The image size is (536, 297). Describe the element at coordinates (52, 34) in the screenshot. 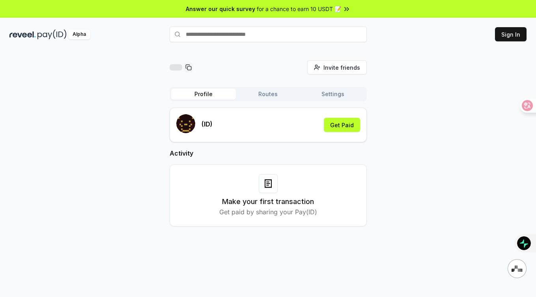

I see `img: pay_id` at that location.